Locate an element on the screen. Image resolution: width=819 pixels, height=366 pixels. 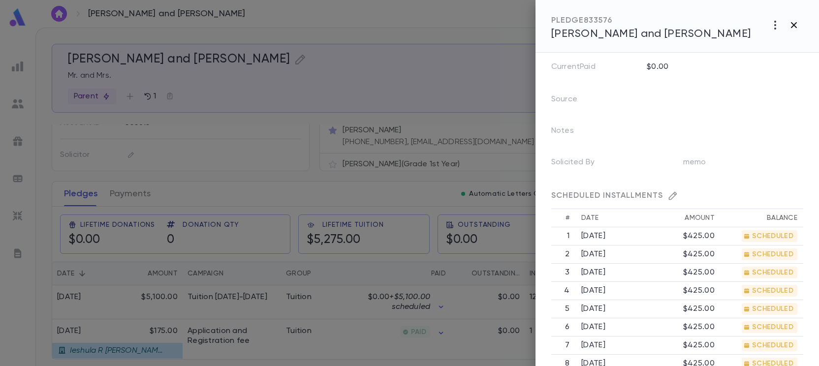
p: Solicited By is located at coordinates (581, 164).